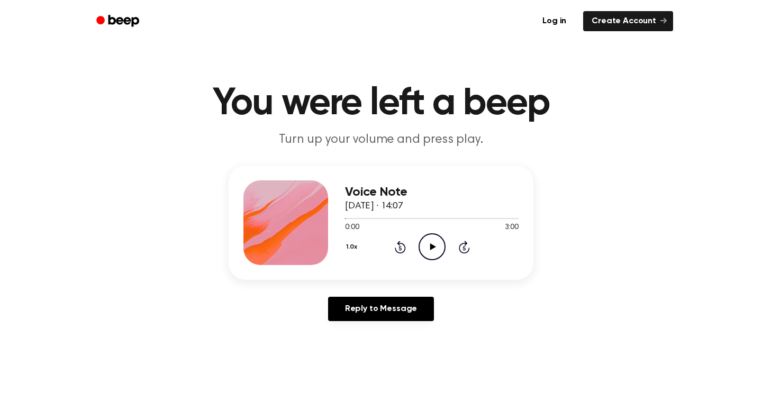  What do you see at coordinates (353, 247) in the screenshot?
I see `button: 1.0x` at bounding box center [353, 247].